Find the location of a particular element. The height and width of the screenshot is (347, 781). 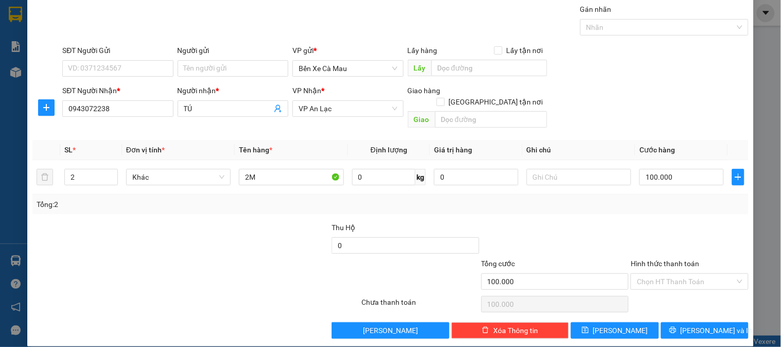

input: 0 is located at coordinates (476, 177).